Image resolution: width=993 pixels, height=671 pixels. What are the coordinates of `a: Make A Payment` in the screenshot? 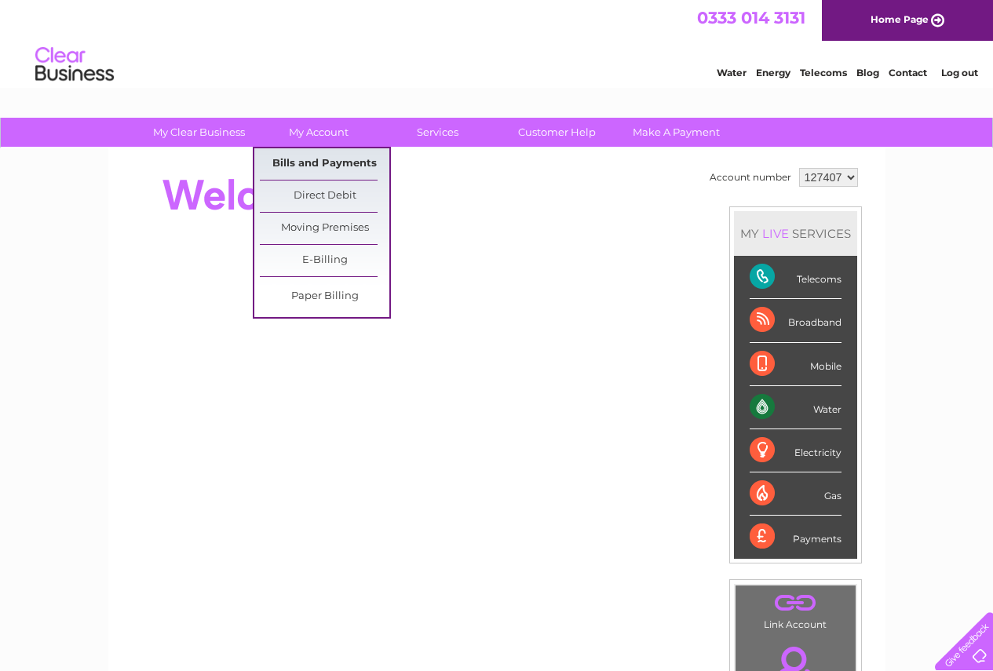 It's located at (676, 132).